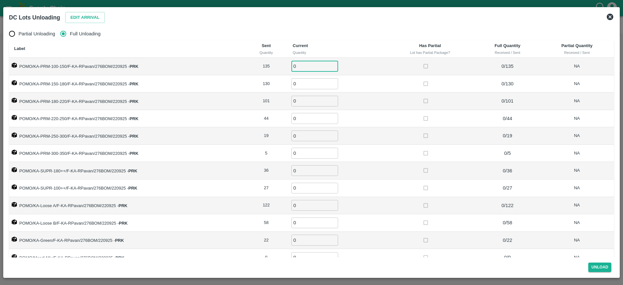  What do you see at coordinates (127, 171) in the screenshot?
I see `td: POMO/KA-SUPR-180++/F-KA-RPavan/276BOM/220925 -` at bounding box center [127, 171].